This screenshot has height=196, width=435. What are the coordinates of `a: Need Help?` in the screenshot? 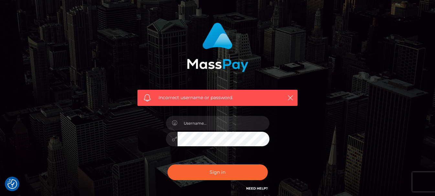 It's located at (257, 189).